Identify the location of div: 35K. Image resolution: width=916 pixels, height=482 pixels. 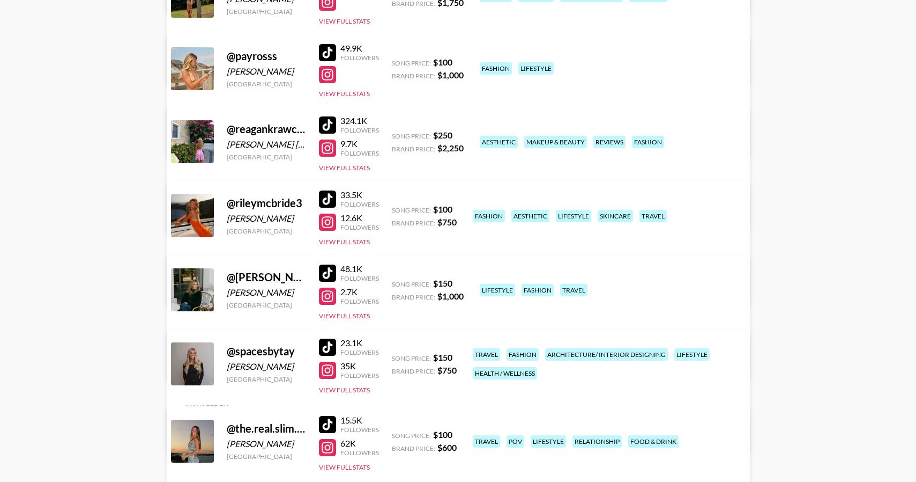
(360, 366).